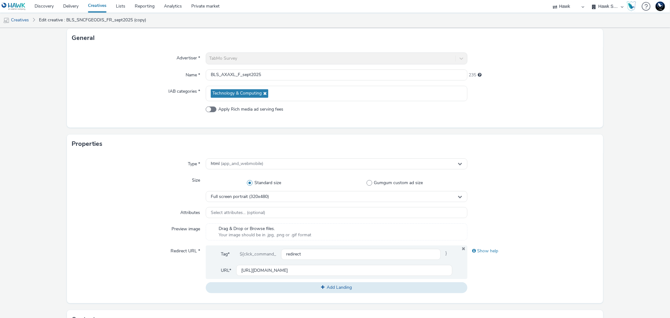 The height and width of the screenshot is (318, 670). Describe the element at coordinates (660, 6) in the screenshot. I see `img: Support Hawk` at that location.